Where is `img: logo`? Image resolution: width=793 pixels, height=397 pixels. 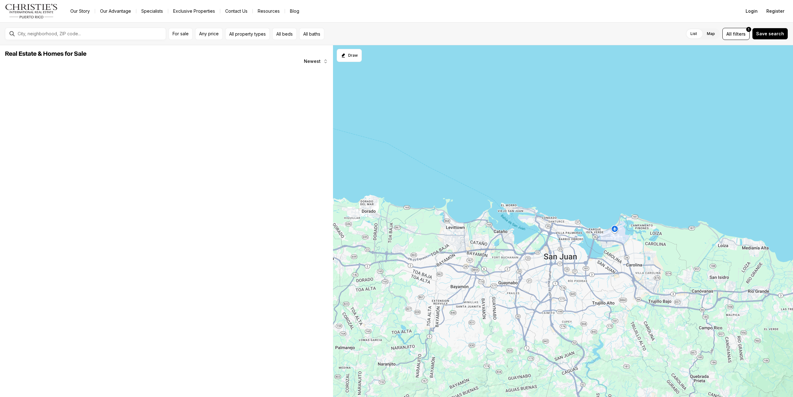
img: logo is located at coordinates (31, 11).